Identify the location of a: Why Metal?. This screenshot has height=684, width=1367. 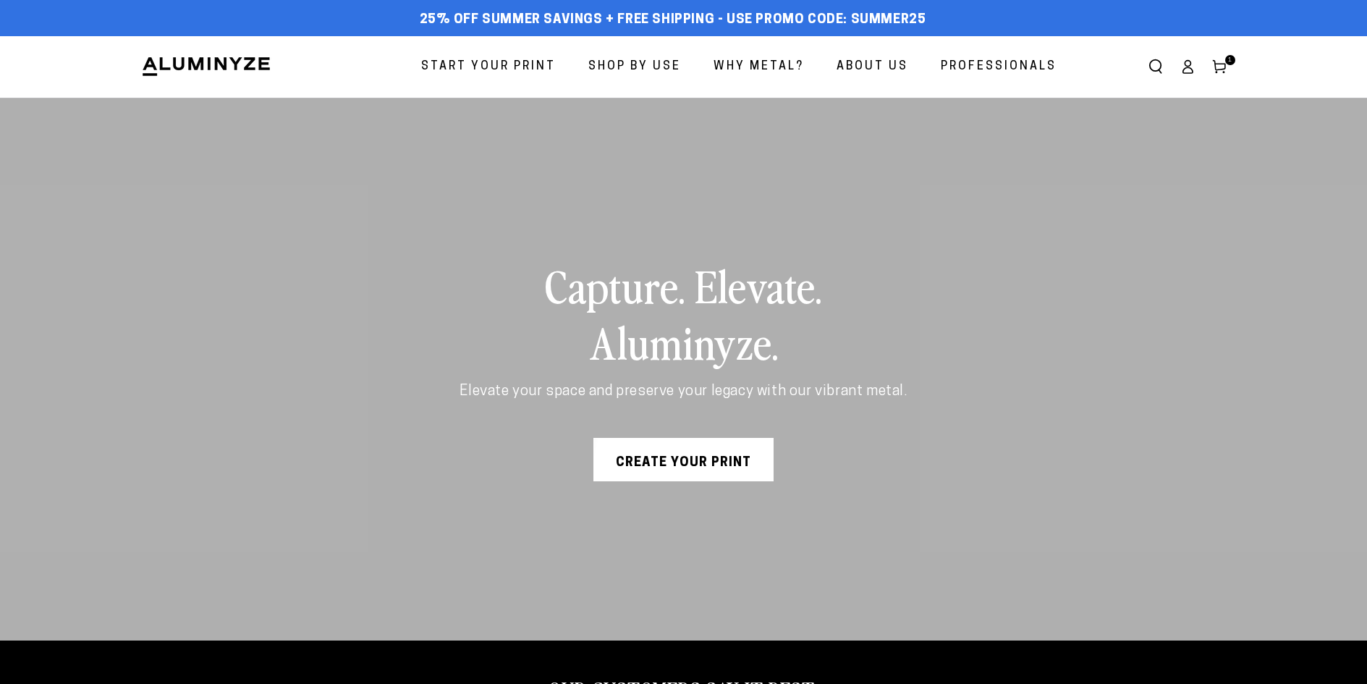
(758, 67).